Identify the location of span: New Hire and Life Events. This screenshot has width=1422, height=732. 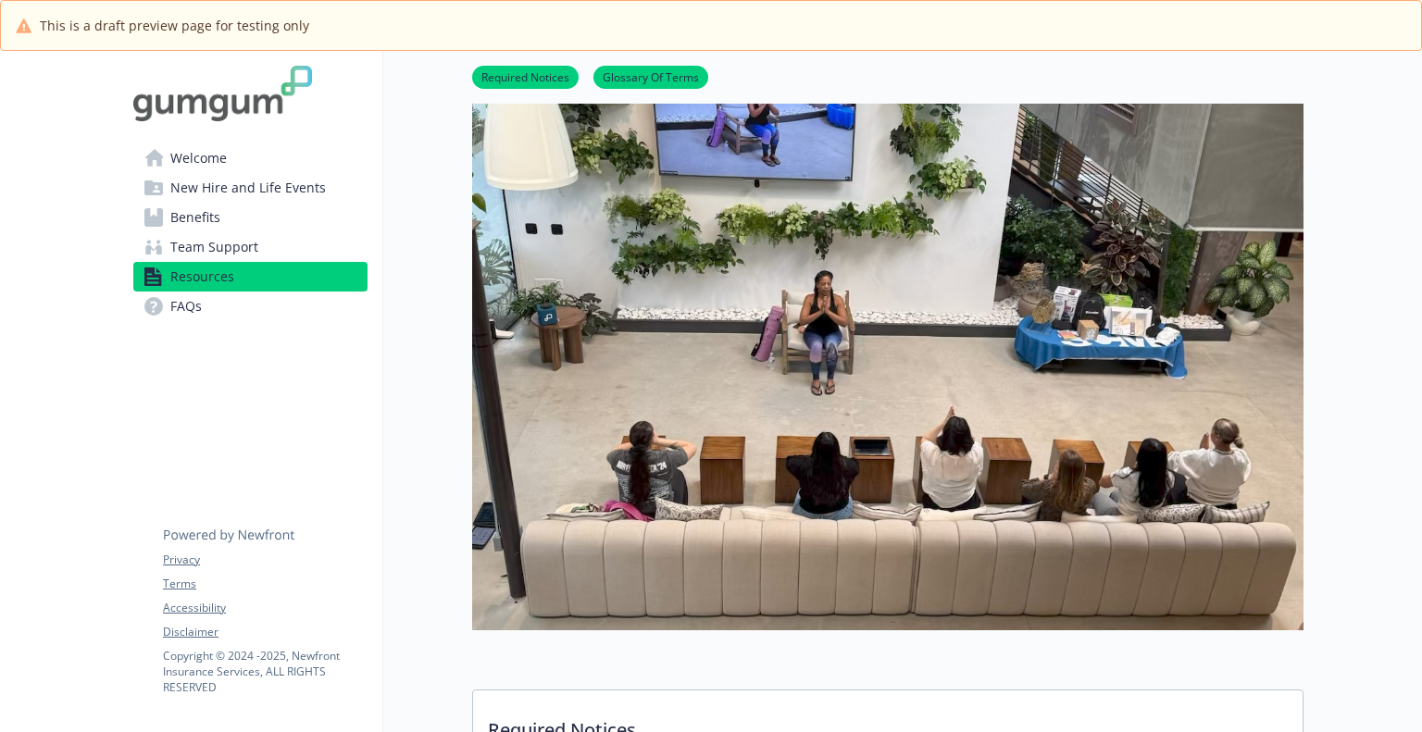
(248, 188).